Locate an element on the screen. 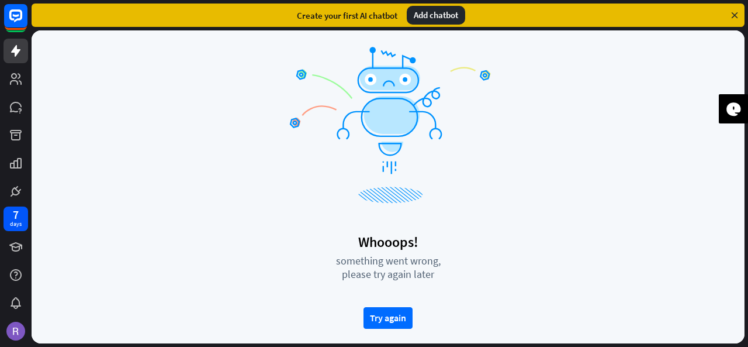  div: 7 is located at coordinates (16, 214).